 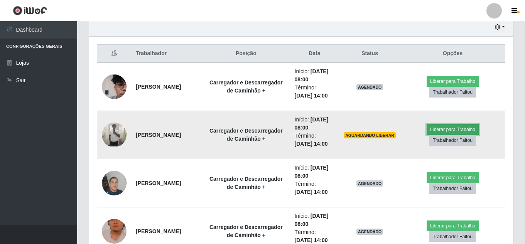 What do you see at coordinates (114, 183) in the screenshot?
I see `img: 1748300200336.jpeg` at bounding box center [114, 183].